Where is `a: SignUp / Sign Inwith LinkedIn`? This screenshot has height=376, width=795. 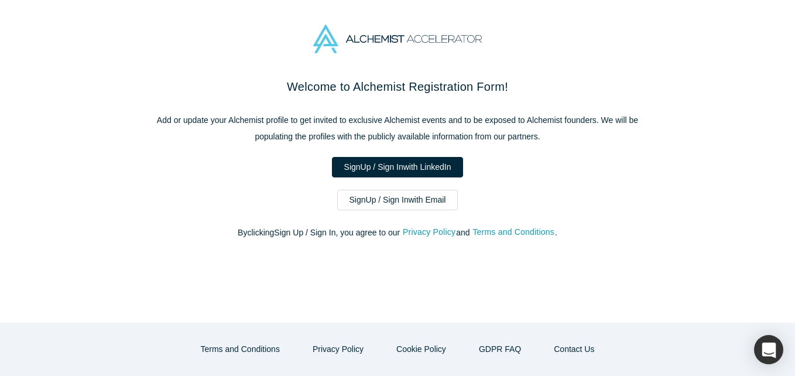 a: SignUp / Sign Inwith LinkedIn is located at coordinates (398, 167).